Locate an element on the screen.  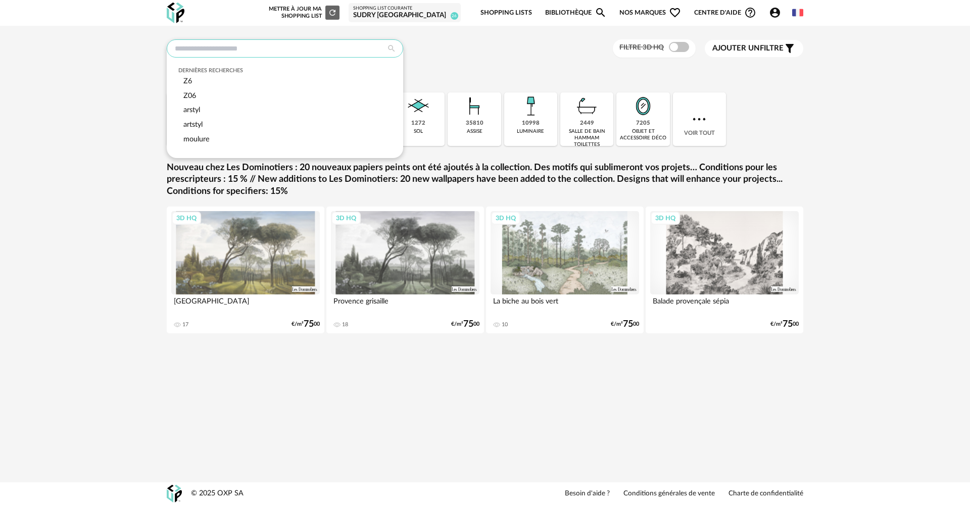
div: © 2025 OXP SA is located at coordinates (217, 494).